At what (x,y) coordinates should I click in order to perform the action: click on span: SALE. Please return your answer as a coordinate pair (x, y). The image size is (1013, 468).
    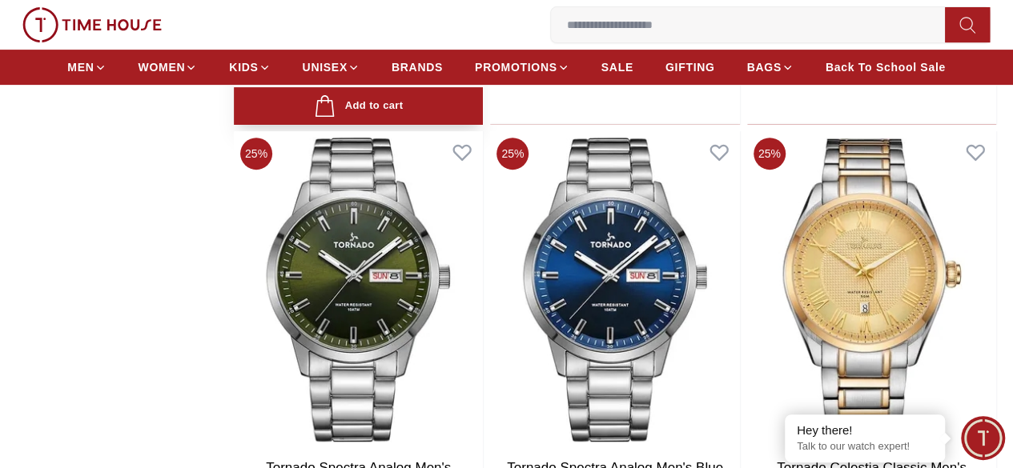
    Looking at the image, I should click on (617, 67).